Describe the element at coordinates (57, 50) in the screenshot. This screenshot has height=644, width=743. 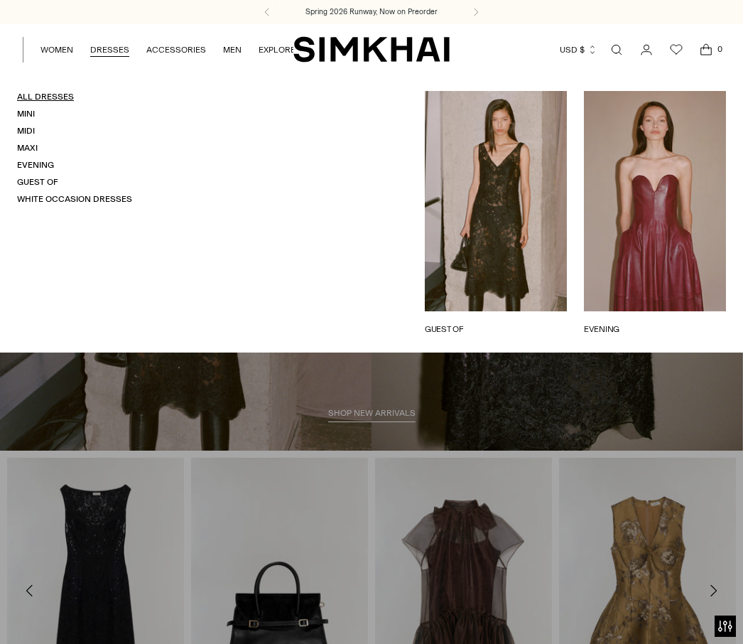
I see `a: WOMEN` at that location.